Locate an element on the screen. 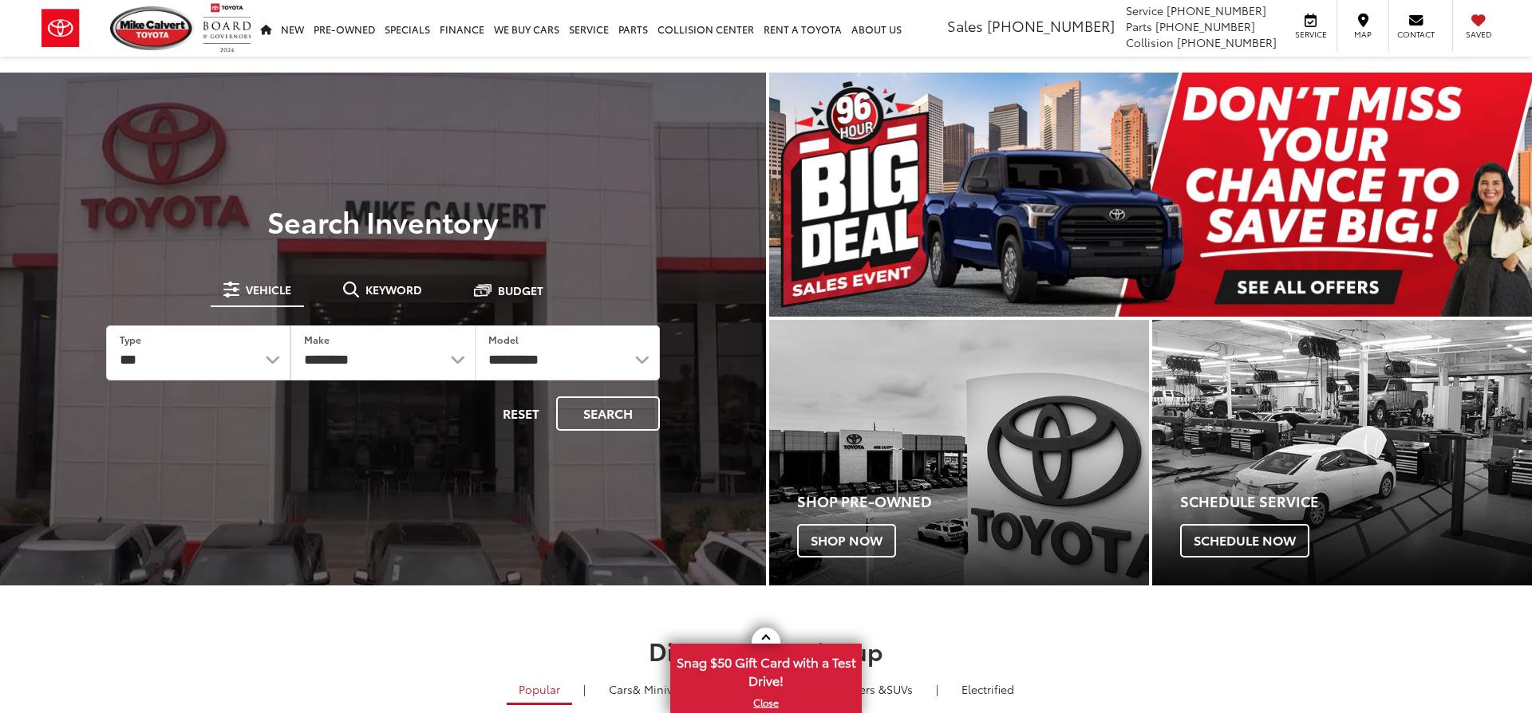 The height and width of the screenshot is (713, 1532). span: Sales is located at coordinates (964, 26).